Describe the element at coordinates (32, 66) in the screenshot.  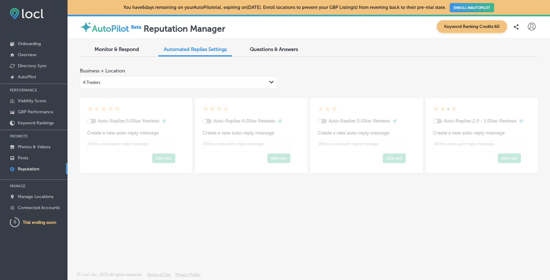
I see `p: Directory Sync` at that location.